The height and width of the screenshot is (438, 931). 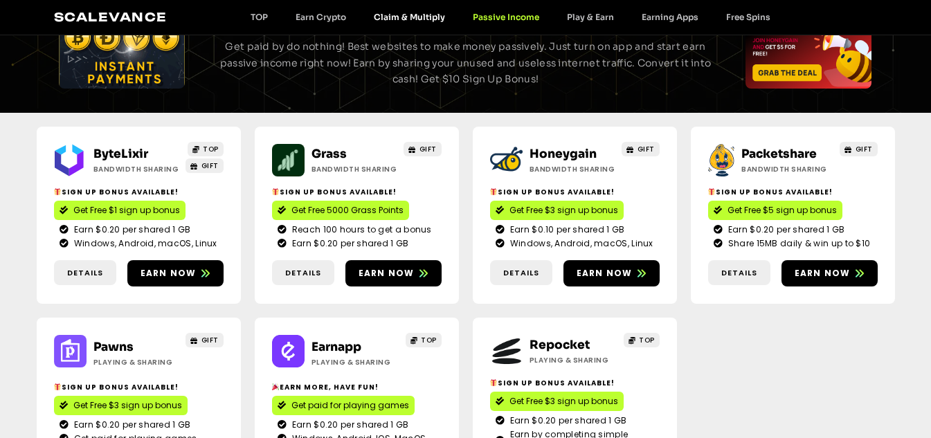 What do you see at coordinates (574, 383) in the screenshot?
I see `h2: Sign Up Bonus Available!` at bounding box center [574, 383].